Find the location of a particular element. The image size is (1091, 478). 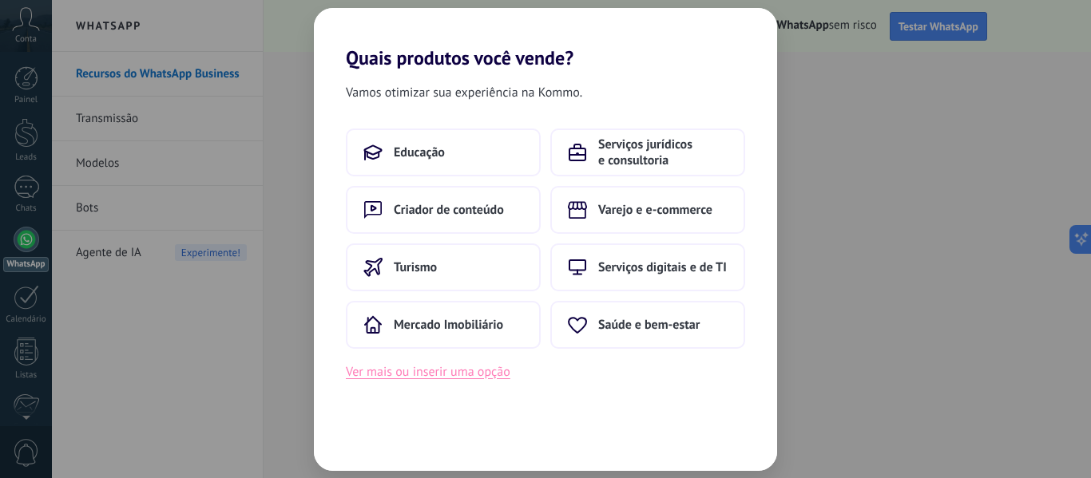

button: Saúde e bem-estar is located at coordinates (648, 325).